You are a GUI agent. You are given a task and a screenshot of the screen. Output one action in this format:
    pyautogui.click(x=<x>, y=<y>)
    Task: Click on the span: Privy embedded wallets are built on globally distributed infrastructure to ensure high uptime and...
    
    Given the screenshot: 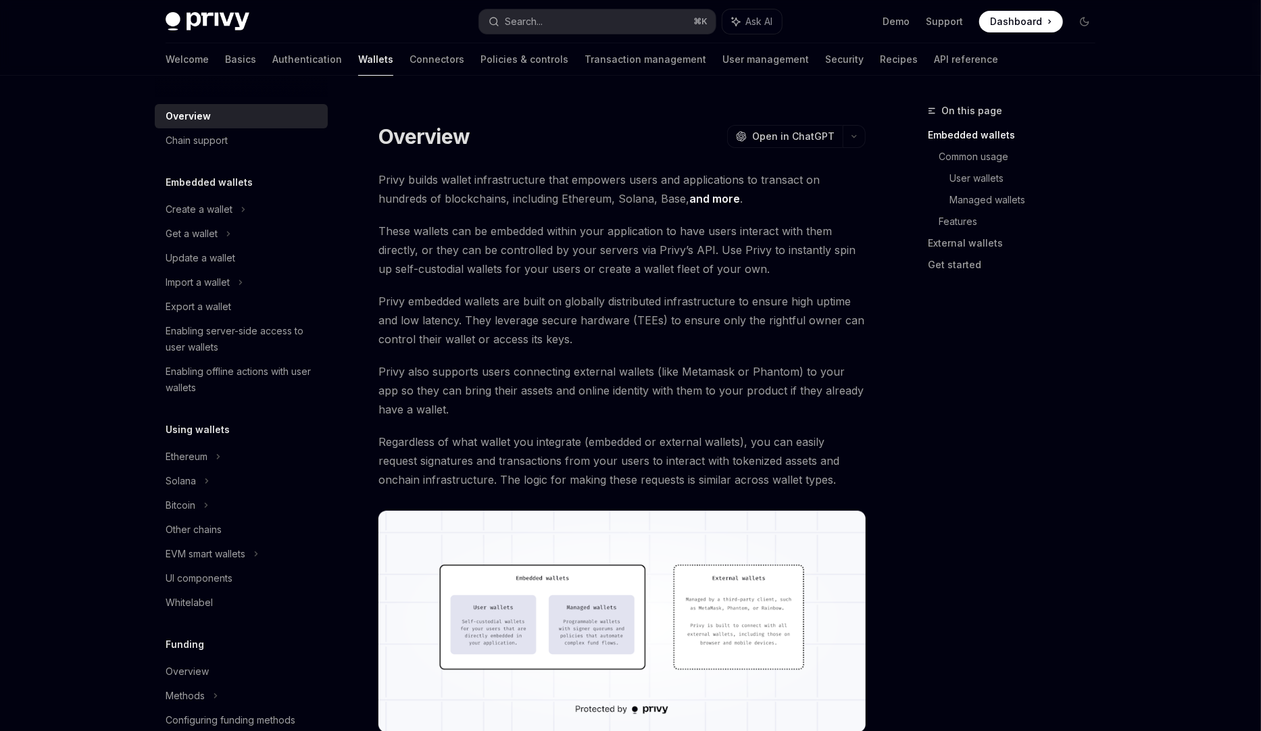 What is the action you would take?
    pyautogui.click(x=622, y=320)
    